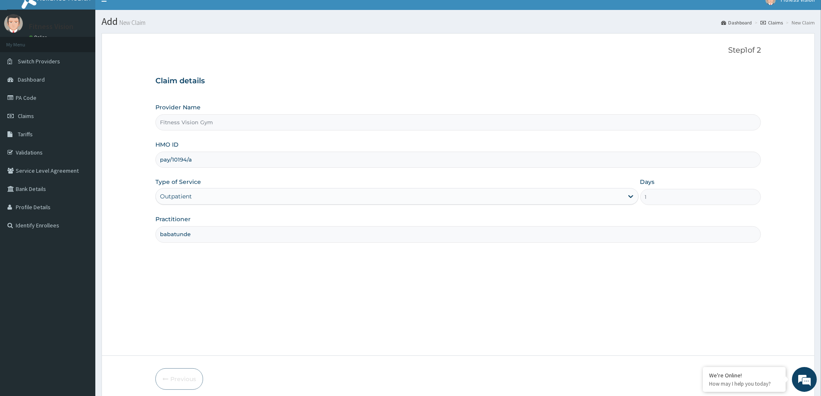 The image size is (821, 396). Describe the element at coordinates (146, 14) in the screenshot. I see `div: Minimize live chat window` at that location.